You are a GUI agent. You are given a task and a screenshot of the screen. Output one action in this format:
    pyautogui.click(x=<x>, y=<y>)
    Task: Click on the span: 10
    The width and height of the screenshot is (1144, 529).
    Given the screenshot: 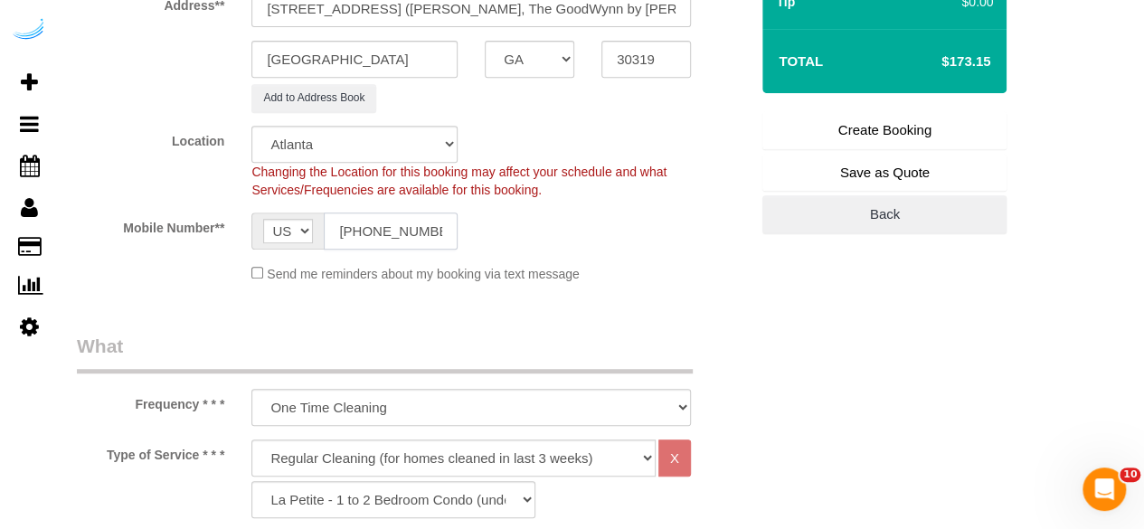 What is the action you would take?
    pyautogui.click(x=1130, y=475)
    